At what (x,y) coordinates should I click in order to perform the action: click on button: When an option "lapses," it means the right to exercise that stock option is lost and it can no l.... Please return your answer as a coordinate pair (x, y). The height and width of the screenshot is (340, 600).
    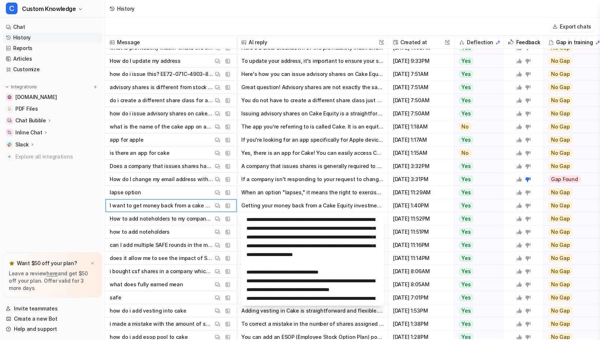
    Looking at the image, I should click on (312, 193).